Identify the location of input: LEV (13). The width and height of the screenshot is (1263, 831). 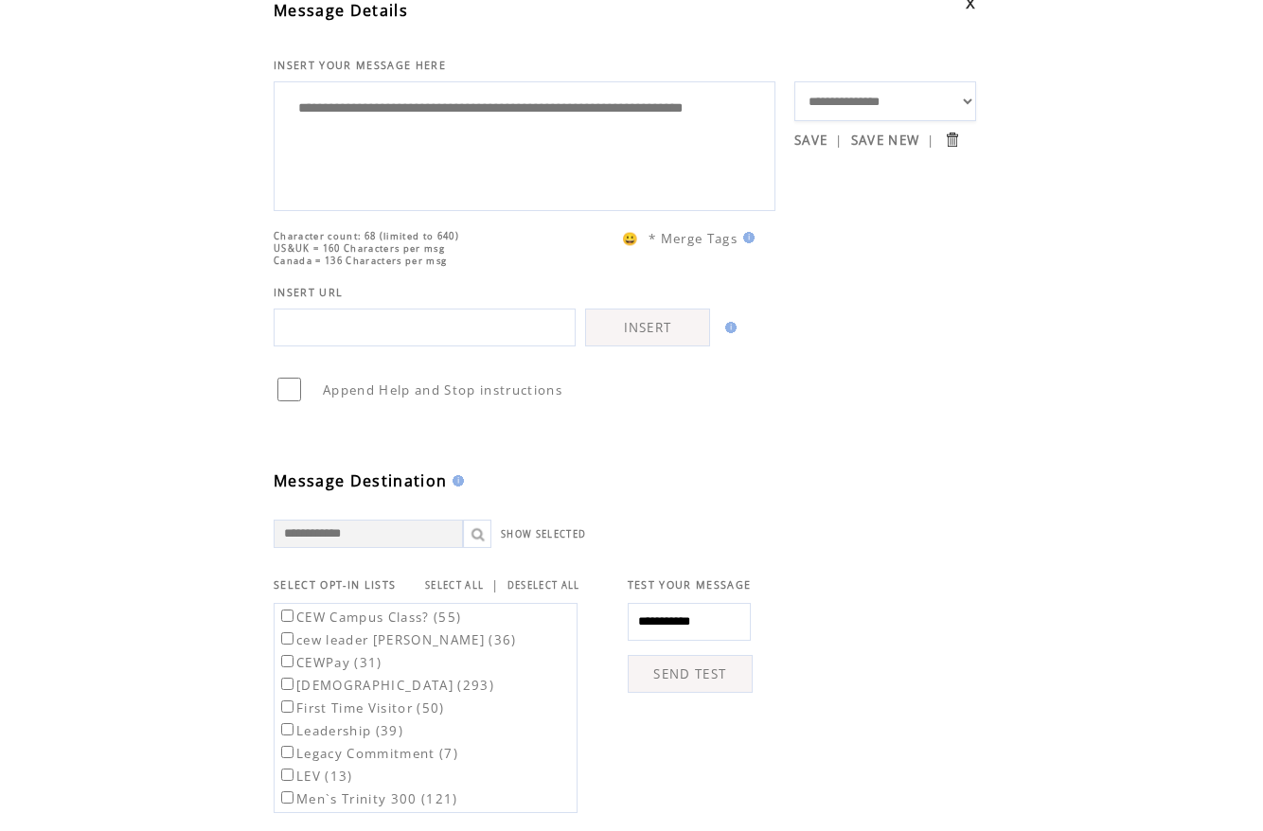
(287, 775).